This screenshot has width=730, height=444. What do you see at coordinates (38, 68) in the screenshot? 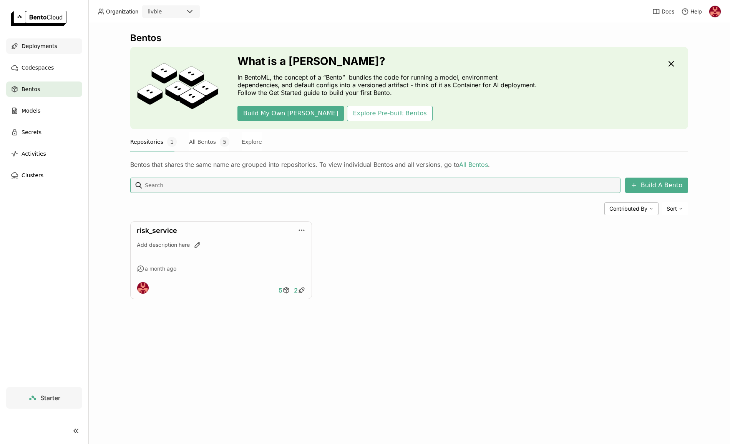
I see `span: Codespaces` at bounding box center [38, 68].